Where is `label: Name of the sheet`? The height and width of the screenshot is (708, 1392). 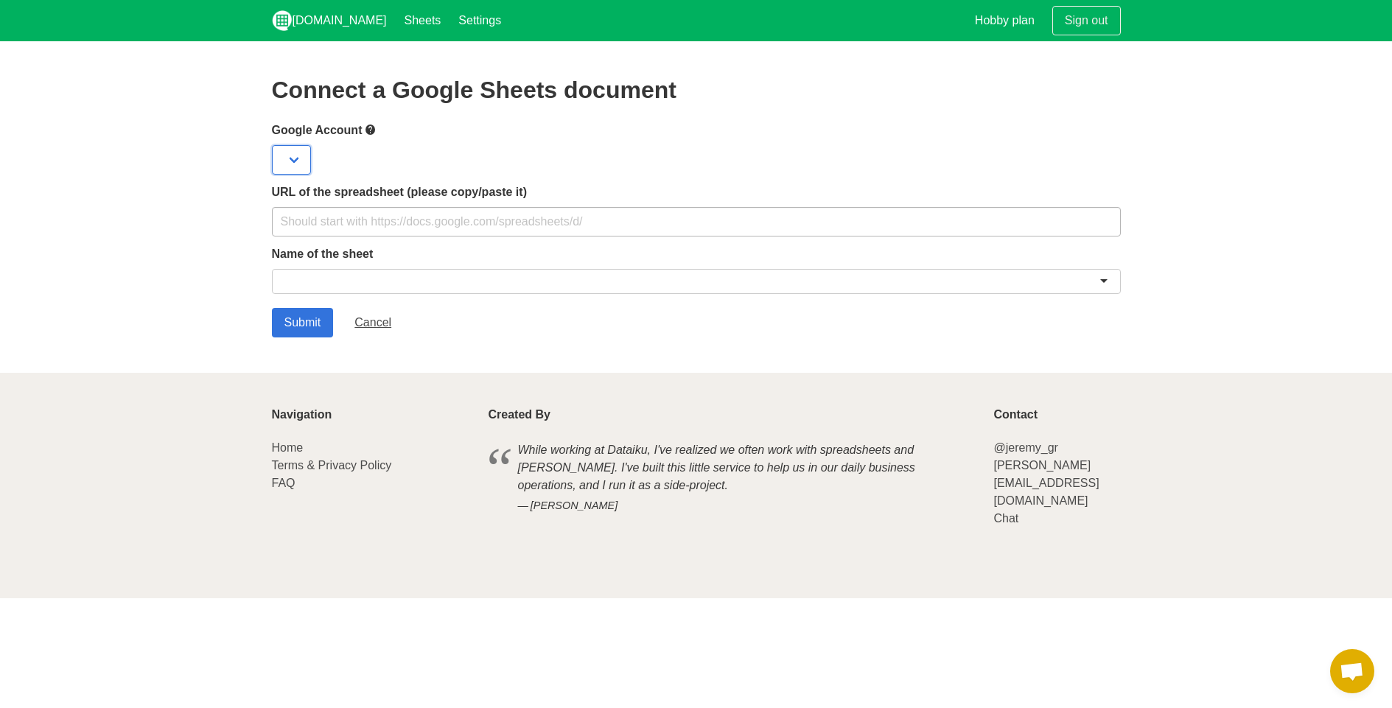 label: Name of the sheet is located at coordinates (696, 254).